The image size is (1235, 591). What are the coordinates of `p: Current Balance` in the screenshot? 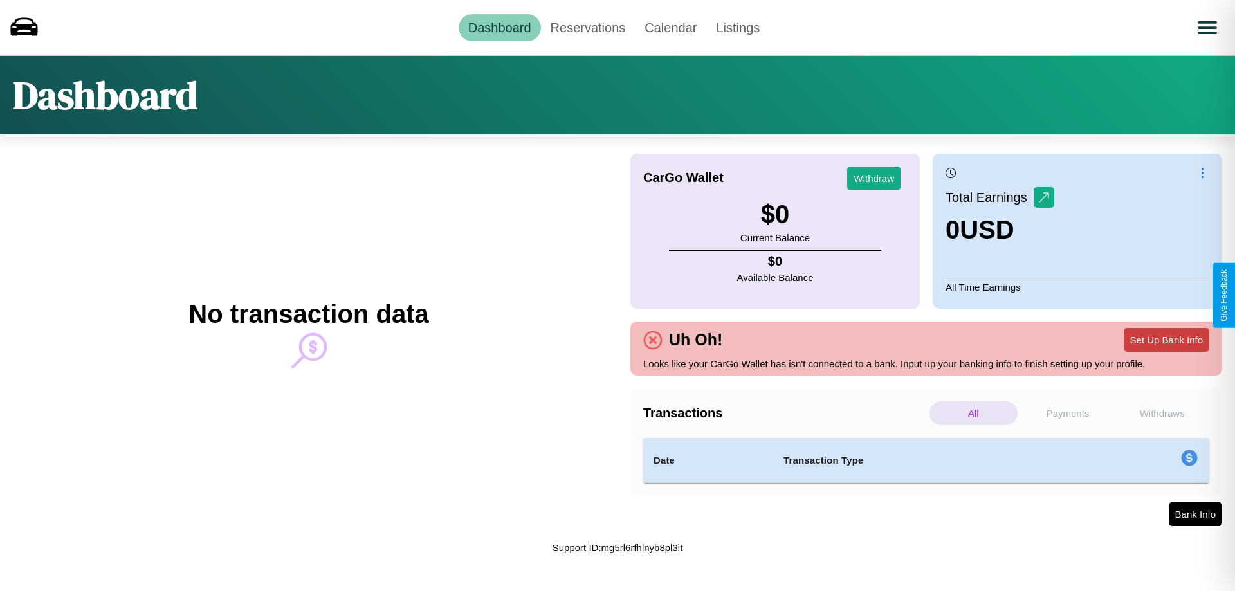 It's located at (775, 237).